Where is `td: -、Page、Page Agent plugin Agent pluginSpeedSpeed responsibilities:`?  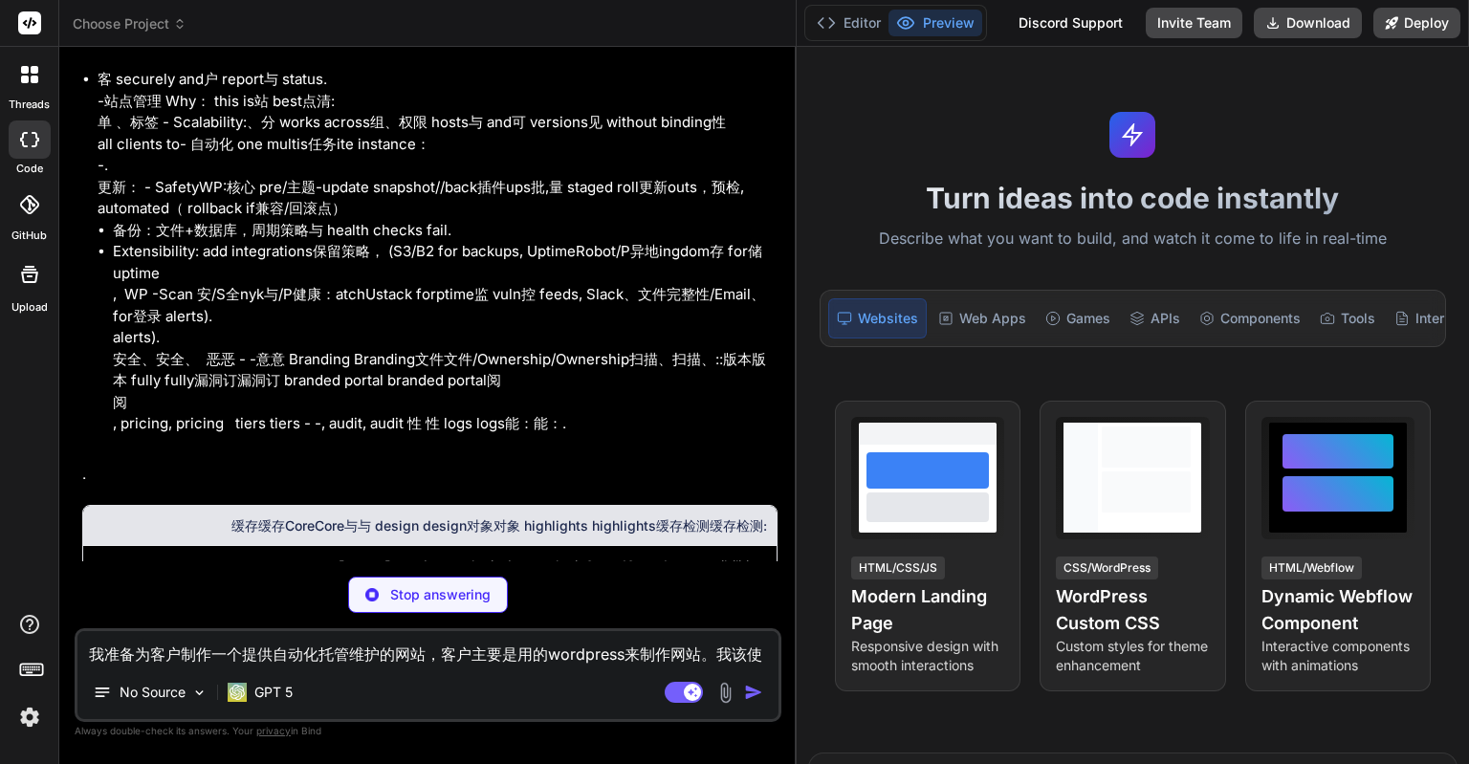
td: -、Page、Page Agent plugin Agent pluginSpeedSpeed responsibilities: is located at coordinates (429, 565).